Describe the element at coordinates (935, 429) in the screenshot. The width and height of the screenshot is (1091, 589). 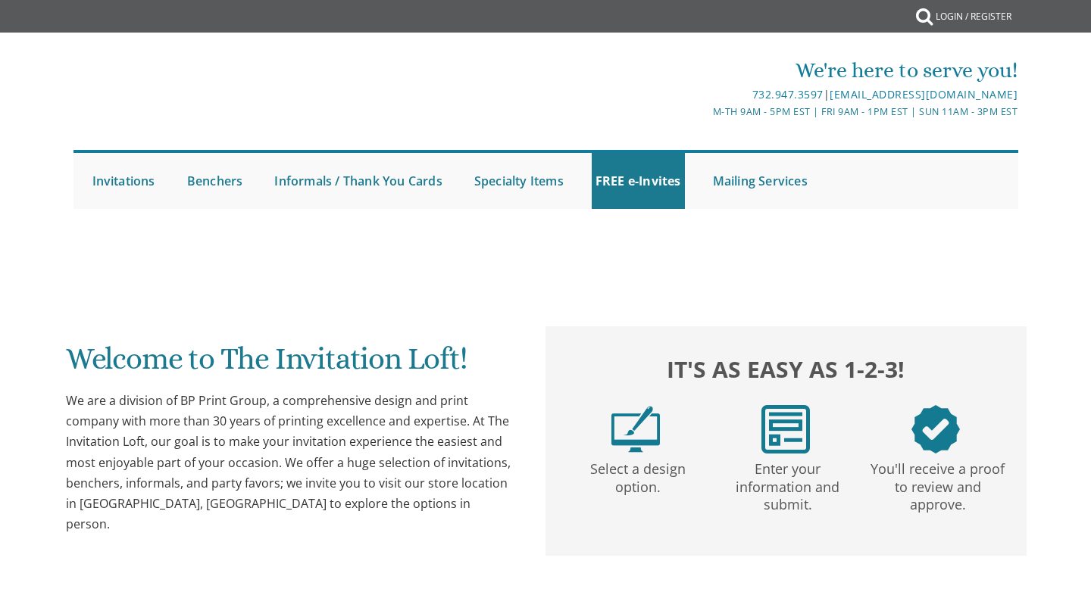
I see `img: step3.png` at that location.